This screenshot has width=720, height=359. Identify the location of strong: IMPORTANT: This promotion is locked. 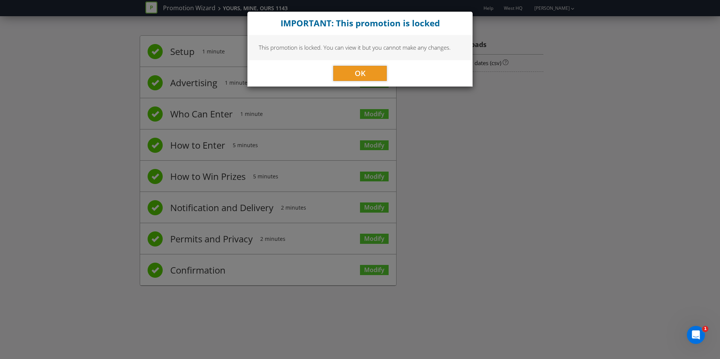
(360, 23).